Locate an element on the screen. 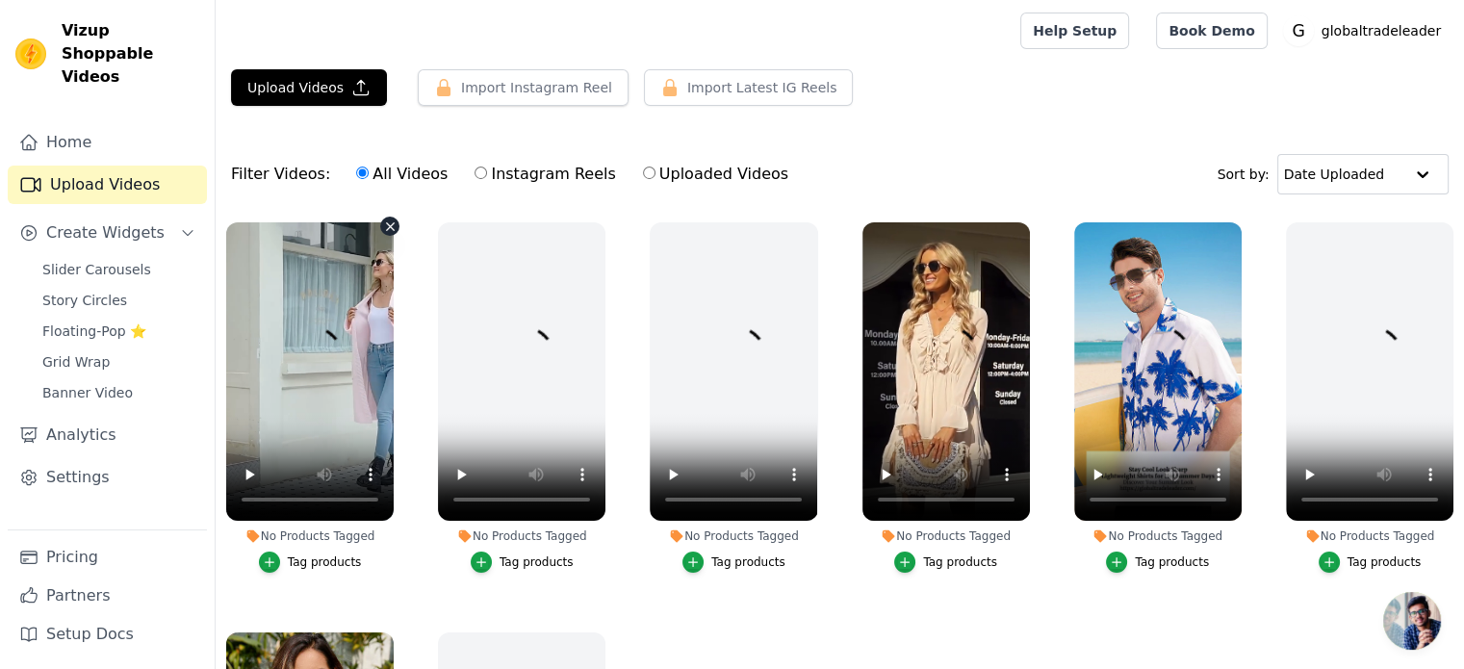 This screenshot has width=1464, height=669. a: Story Circles is located at coordinates (118, 300).